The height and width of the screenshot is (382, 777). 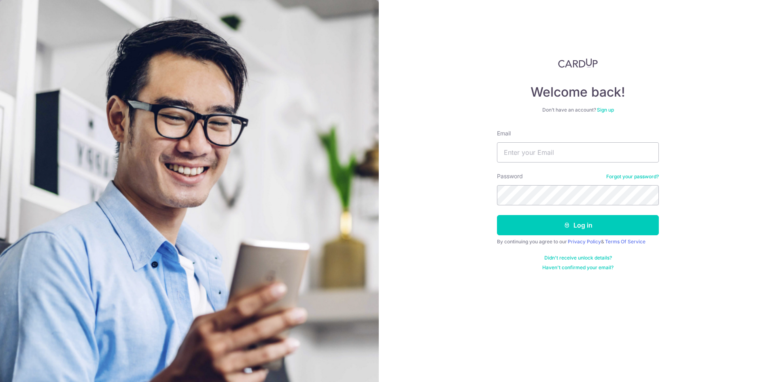 What do you see at coordinates (625, 241) in the screenshot?
I see `a: Terms Of Service` at bounding box center [625, 241].